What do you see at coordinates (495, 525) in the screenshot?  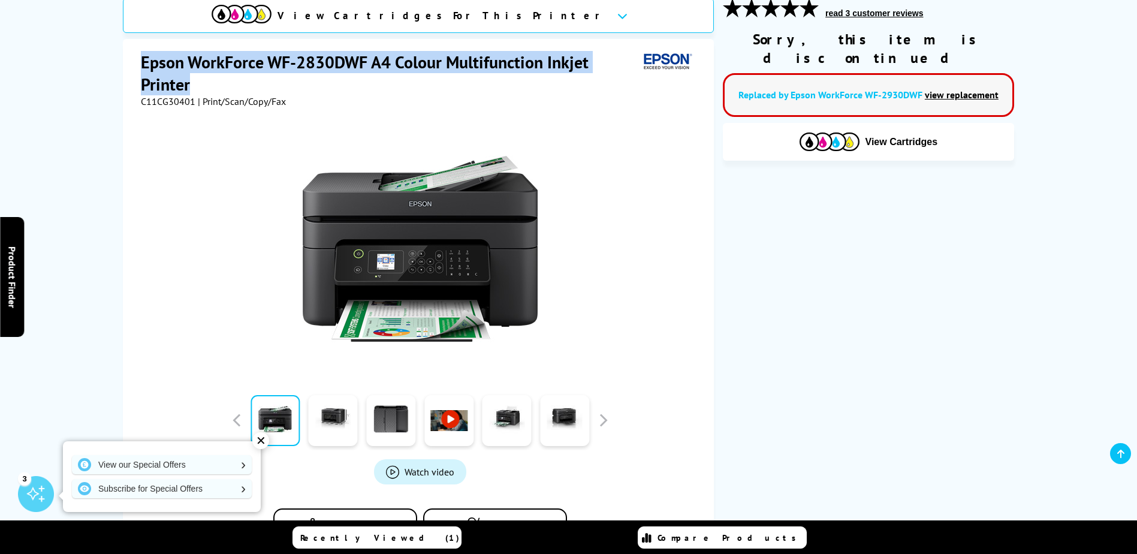 I see `button: In the Box` at bounding box center [495, 525].